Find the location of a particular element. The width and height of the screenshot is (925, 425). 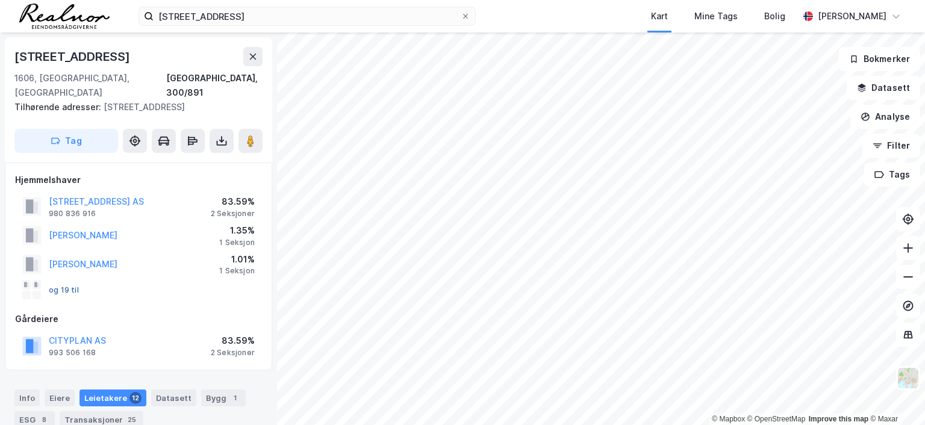

div: Datasett is located at coordinates (173, 398).